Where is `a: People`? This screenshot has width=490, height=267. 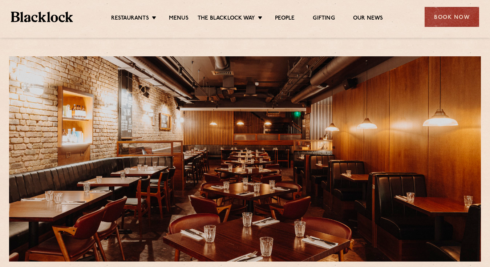
a: People is located at coordinates (284, 19).